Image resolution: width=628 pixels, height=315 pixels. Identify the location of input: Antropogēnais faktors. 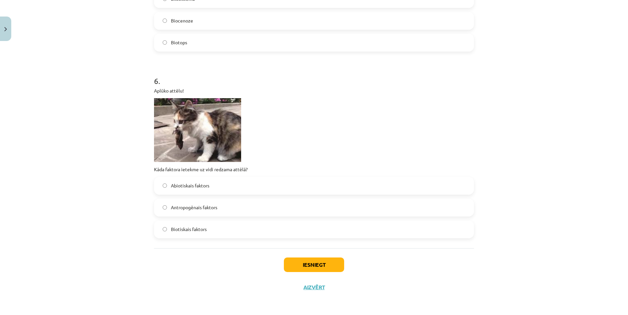
(165, 208).